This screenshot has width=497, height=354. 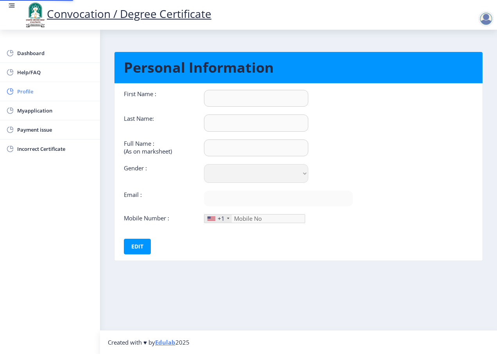 I want to click on div: Mobile Number :, so click(x=158, y=218).